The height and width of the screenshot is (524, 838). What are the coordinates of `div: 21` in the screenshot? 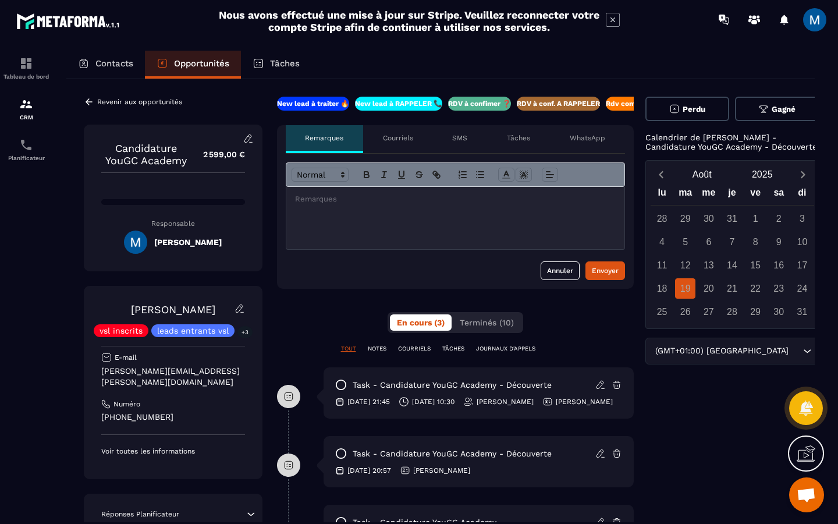 It's located at (731, 288).